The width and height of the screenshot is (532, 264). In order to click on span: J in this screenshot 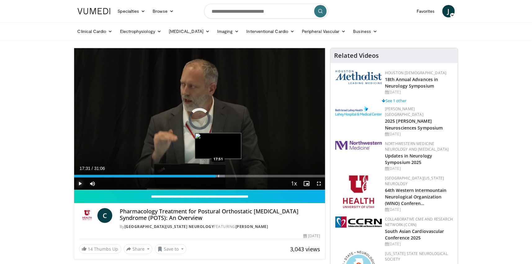, I will do `click(449, 11)`.